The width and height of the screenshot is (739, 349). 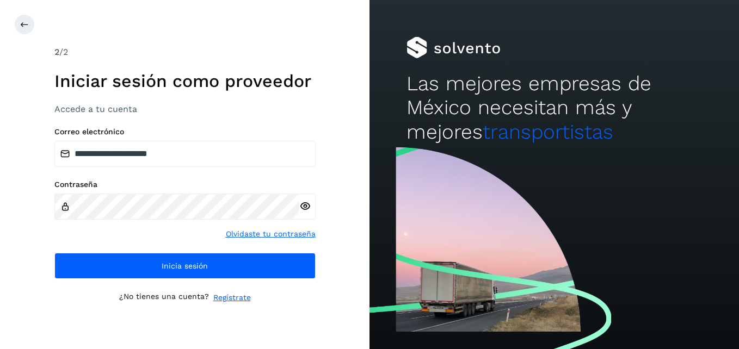 What do you see at coordinates (185, 81) in the screenshot?
I see `h1: Iniciar sesión como proveedor` at bounding box center [185, 81].